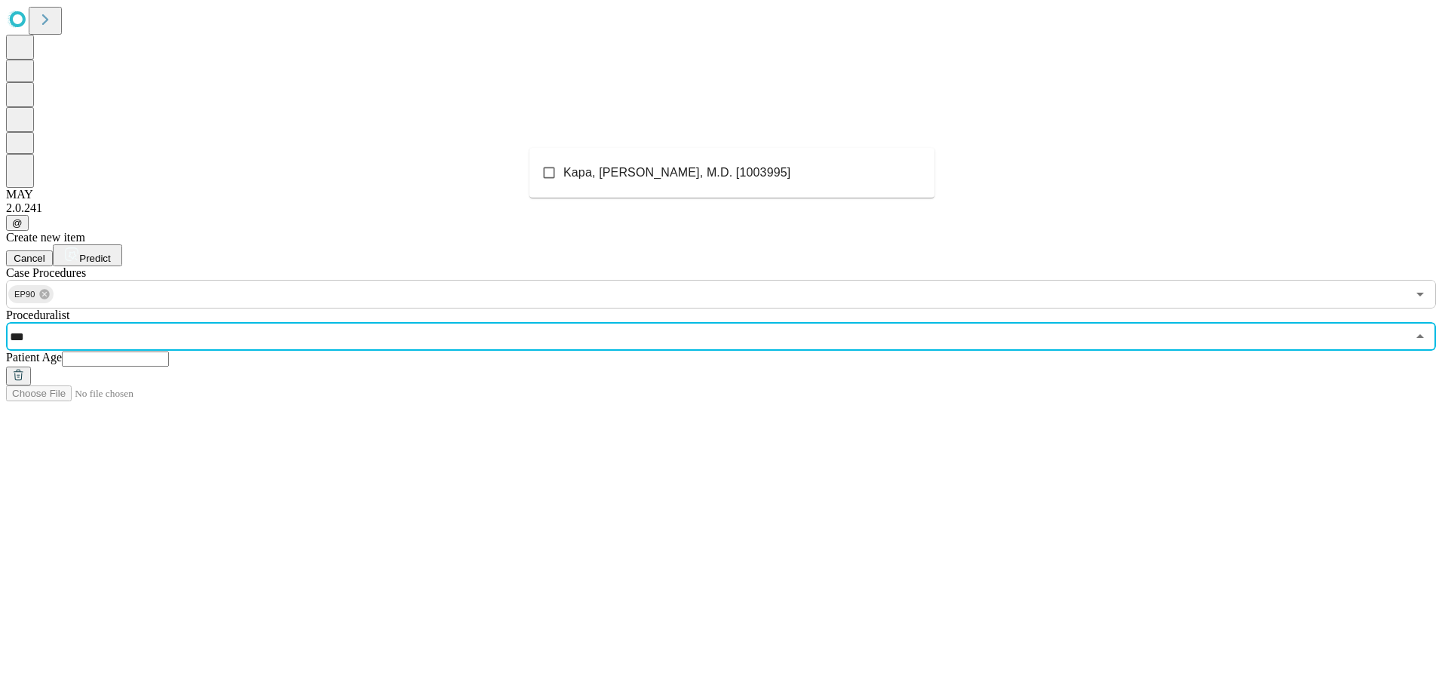 The width and height of the screenshot is (1442, 697). Describe the element at coordinates (1420, 336) in the screenshot. I see `button: Close` at that location.